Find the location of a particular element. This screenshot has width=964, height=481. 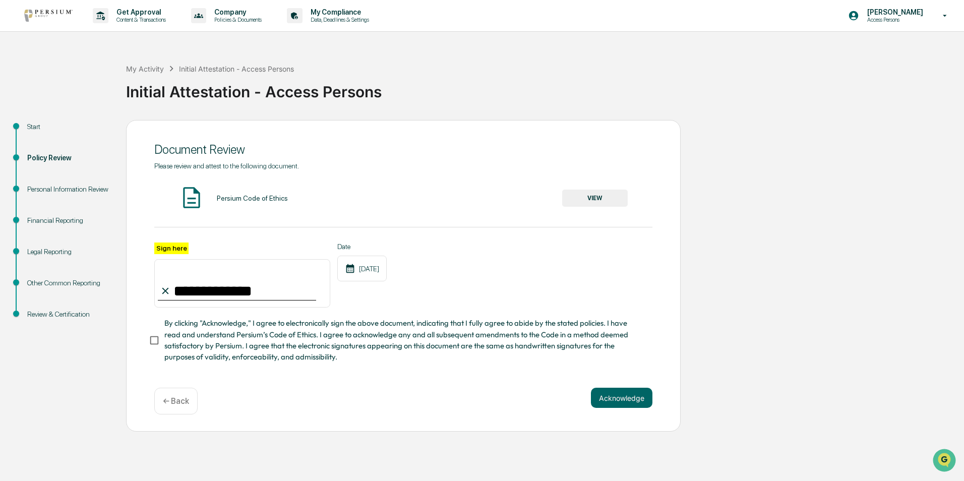

label: Sign here is located at coordinates (171, 248).